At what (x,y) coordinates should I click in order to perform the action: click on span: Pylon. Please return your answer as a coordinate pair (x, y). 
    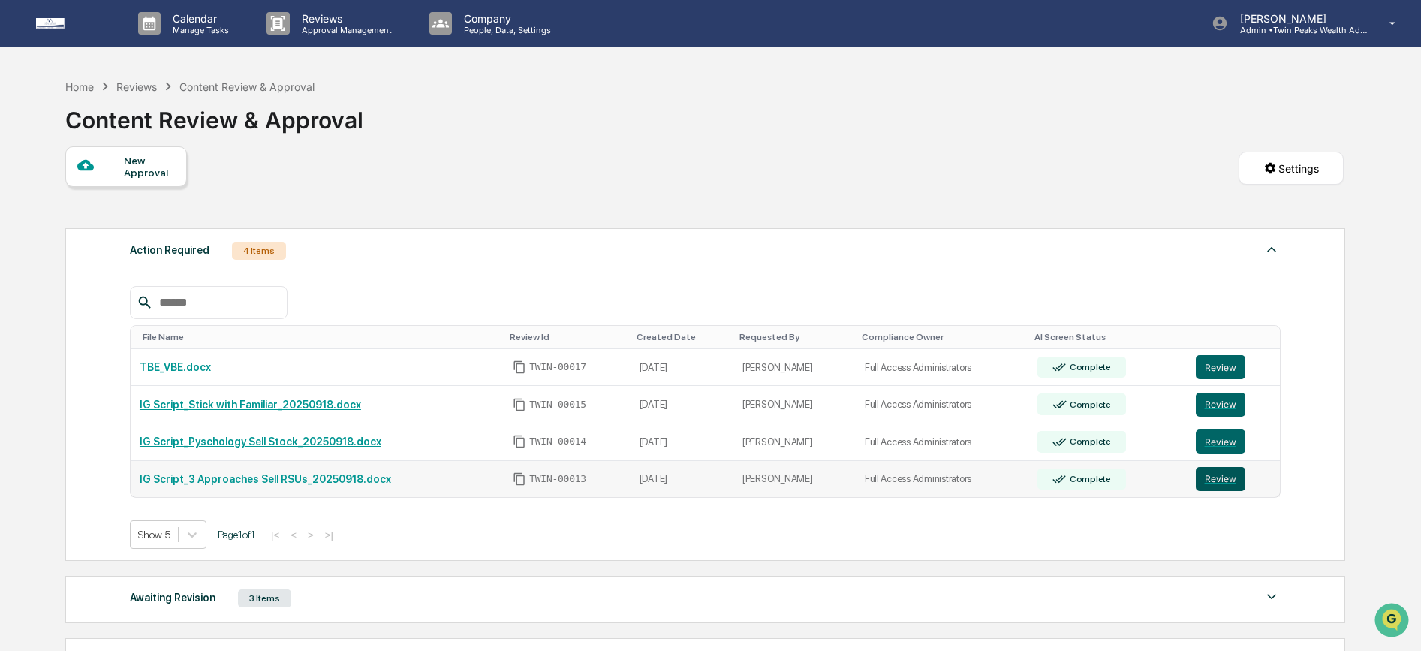
    Looking at the image, I should click on (165, 260).